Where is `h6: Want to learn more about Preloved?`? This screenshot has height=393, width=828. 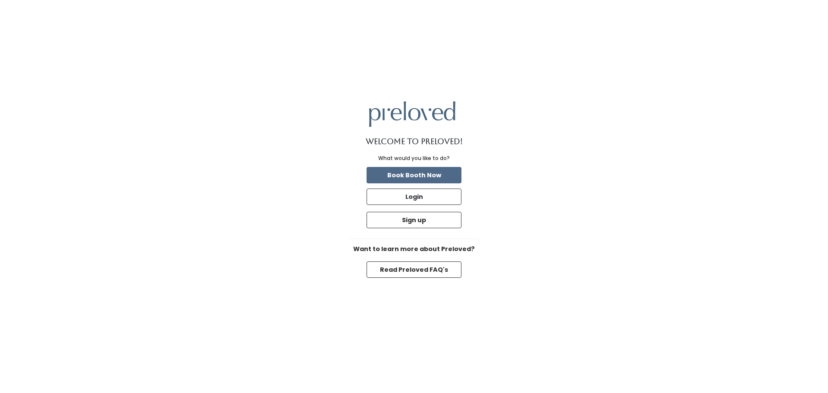
h6: Want to learn more about Preloved? is located at coordinates (414, 249).